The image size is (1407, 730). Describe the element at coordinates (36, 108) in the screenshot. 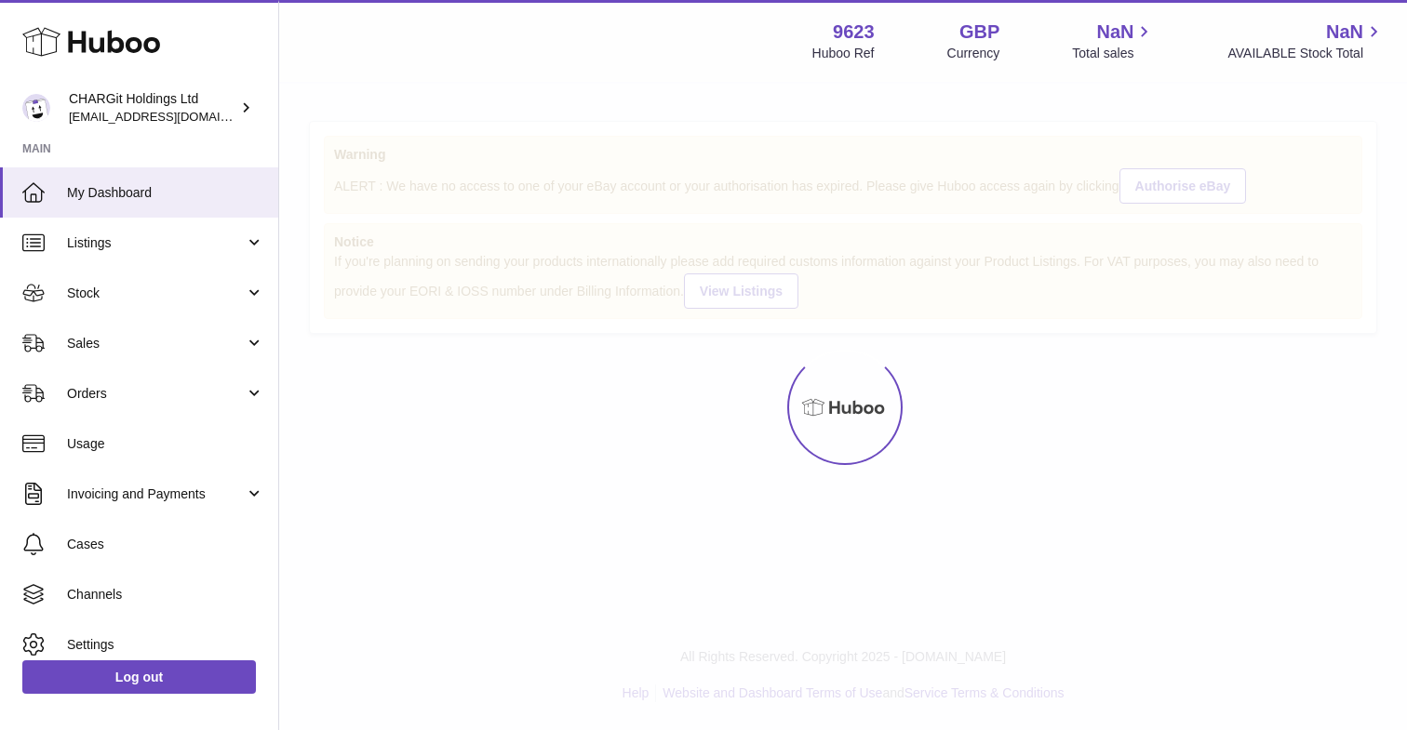

I see `img: internalAdmin-9623@internal.huboo.com` at that location.